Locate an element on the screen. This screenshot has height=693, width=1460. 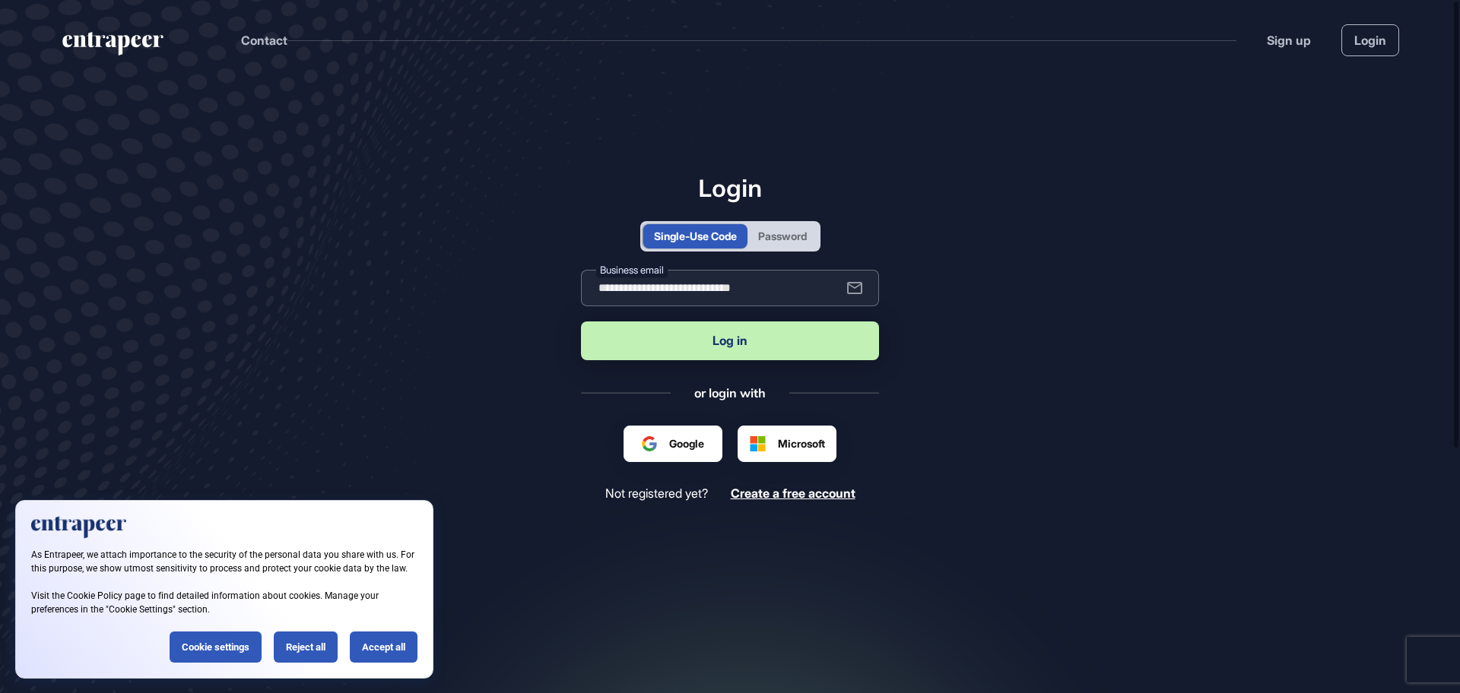
a: Sign up is located at coordinates (1289, 40).